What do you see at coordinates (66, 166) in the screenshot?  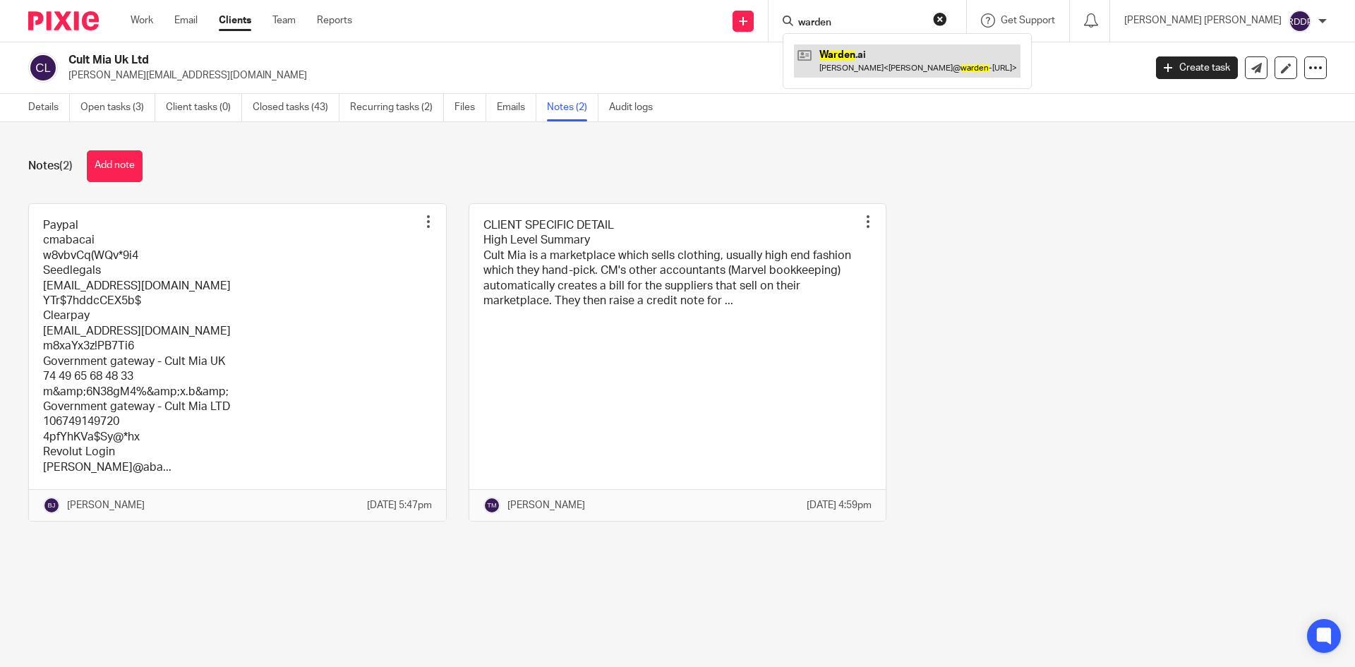 I see `span: (2)` at bounding box center [66, 166].